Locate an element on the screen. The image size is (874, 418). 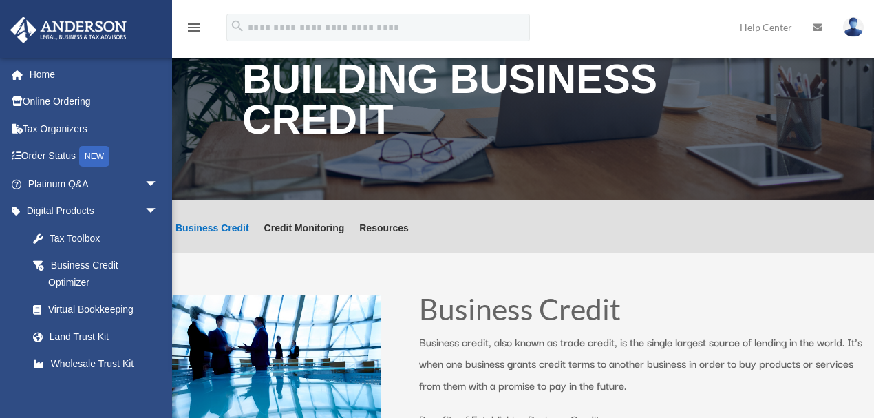
a: Home is located at coordinates (94, 74).